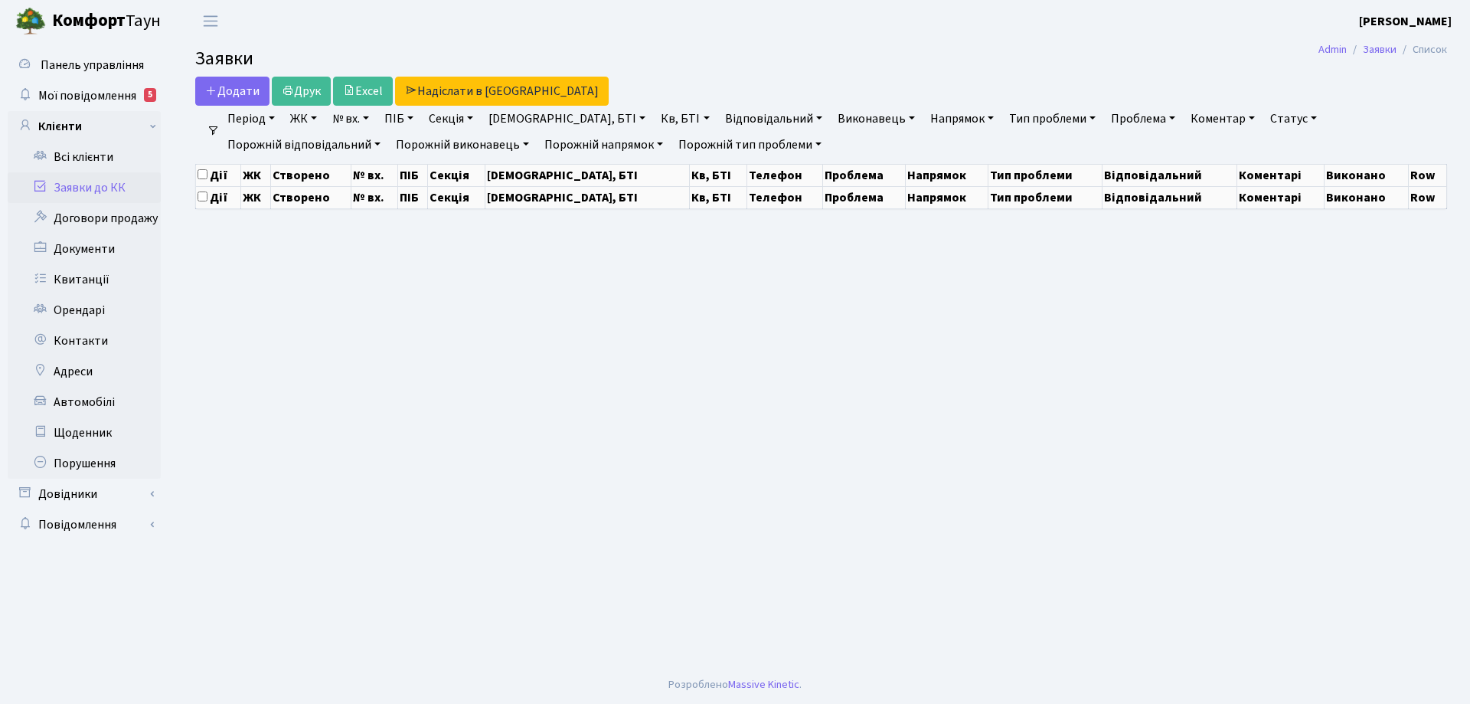 The width and height of the screenshot is (1470, 704). Describe the element at coordinates (89, 21) in the screenshot. I see `b: Комфорт` at that location.